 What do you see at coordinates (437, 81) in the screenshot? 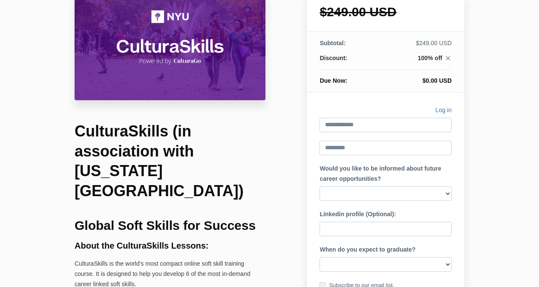
I see `span: $0.00 USD` at bounding box center [437, 81].